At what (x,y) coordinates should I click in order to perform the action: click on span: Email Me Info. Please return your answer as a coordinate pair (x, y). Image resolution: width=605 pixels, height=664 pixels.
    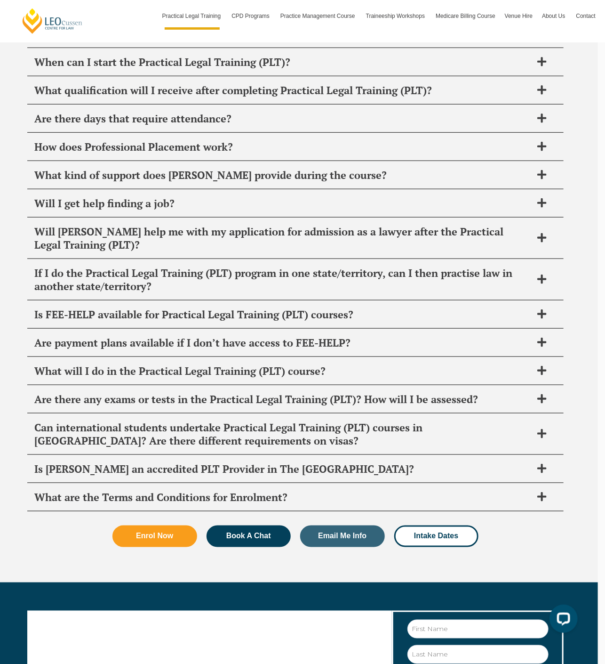
    Looking at the image, I should click on (342, 536).